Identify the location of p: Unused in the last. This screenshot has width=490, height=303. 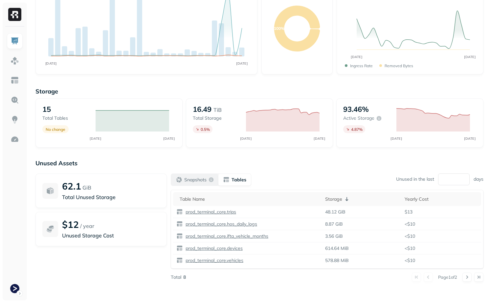
(415, 179).